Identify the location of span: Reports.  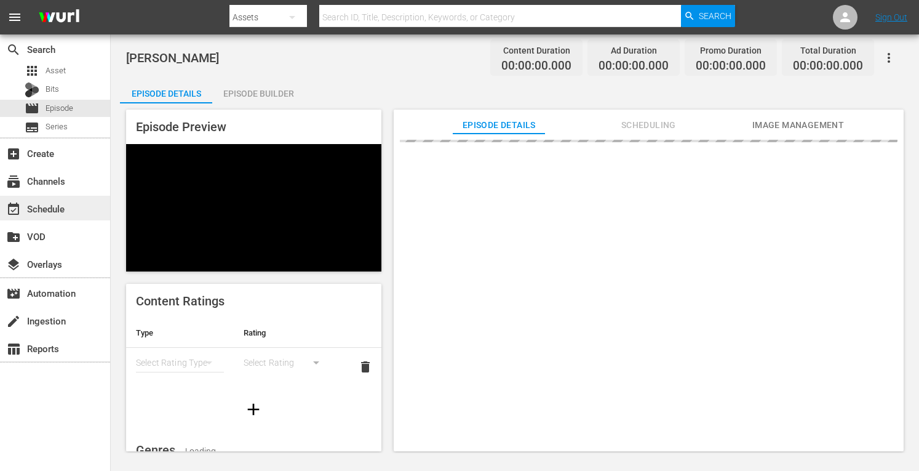
(14, 349).